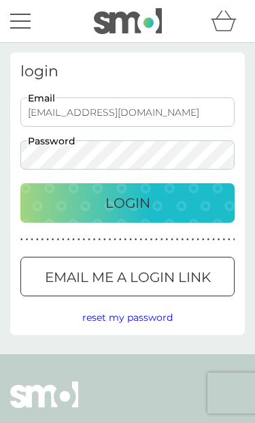 Image resolution: width=255 pixels, height=423 pixels. I want to click on p: Login, so click(128, 203).